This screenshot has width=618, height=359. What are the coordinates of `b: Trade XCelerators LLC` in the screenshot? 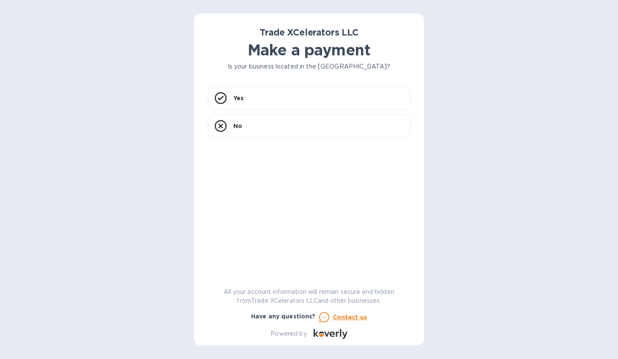 It's located at (309, 32).